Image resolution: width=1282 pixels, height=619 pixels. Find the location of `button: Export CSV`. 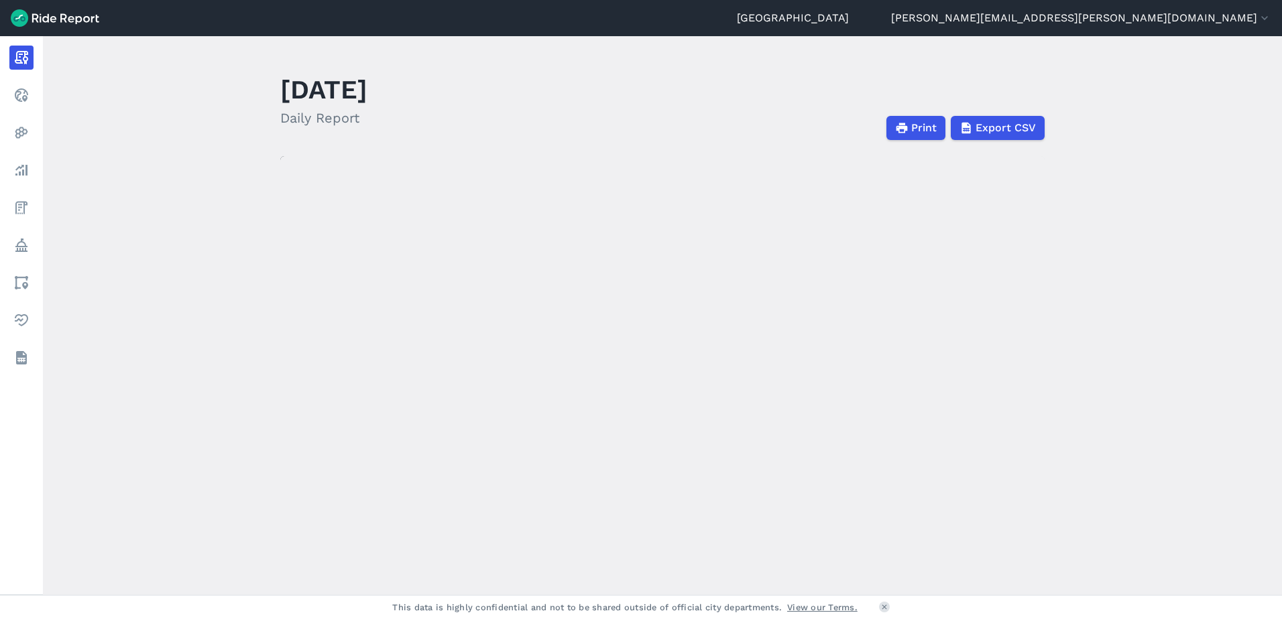

button: Export CSV is located at coordinates (997, 128).